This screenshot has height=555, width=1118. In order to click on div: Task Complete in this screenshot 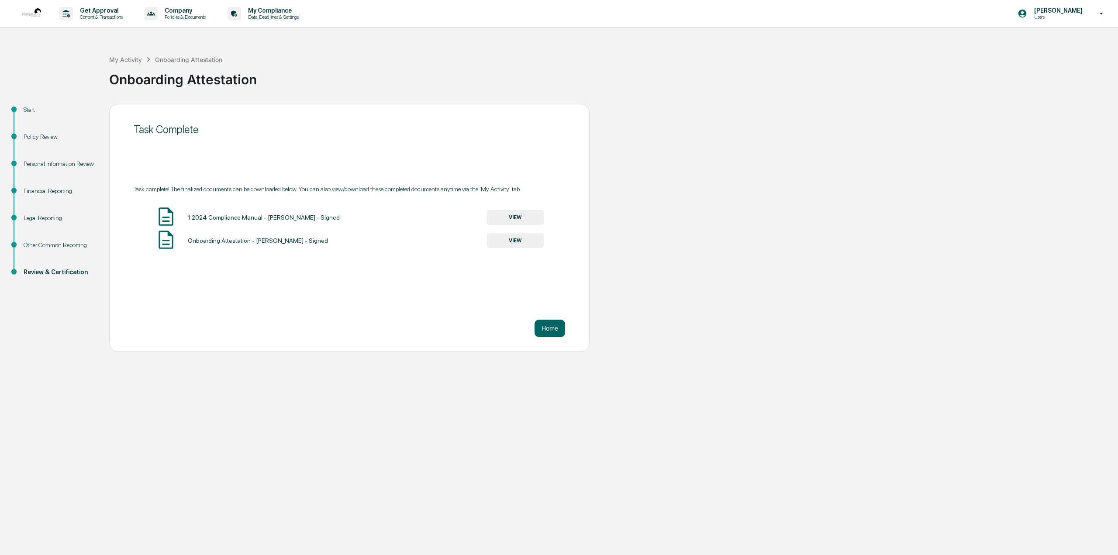, I will do `click(349, 129)`.